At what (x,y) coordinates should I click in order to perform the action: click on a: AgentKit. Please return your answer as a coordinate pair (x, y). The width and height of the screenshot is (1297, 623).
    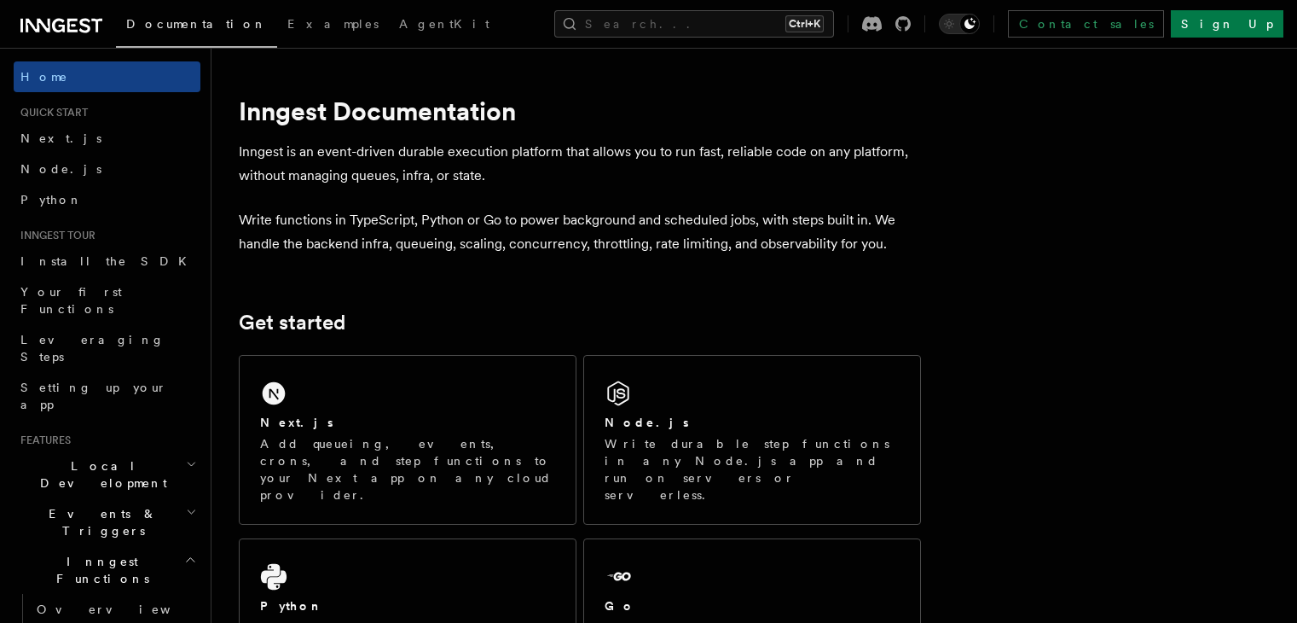
    Looking at the image, I should click on (444, 26).